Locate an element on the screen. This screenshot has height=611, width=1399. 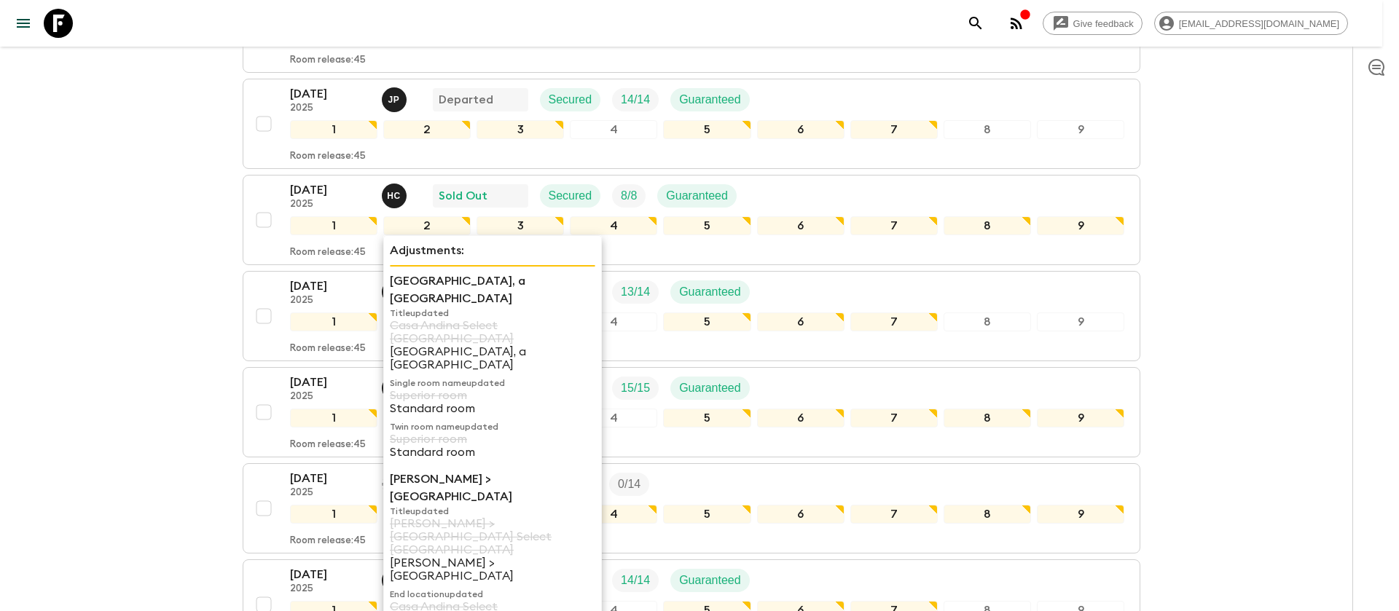
p: 0 / 14 is located at coordinates (629, 485).